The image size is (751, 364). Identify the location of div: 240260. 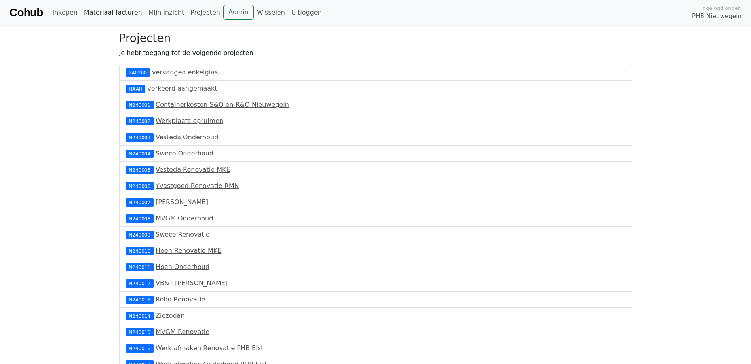
(138, 72).